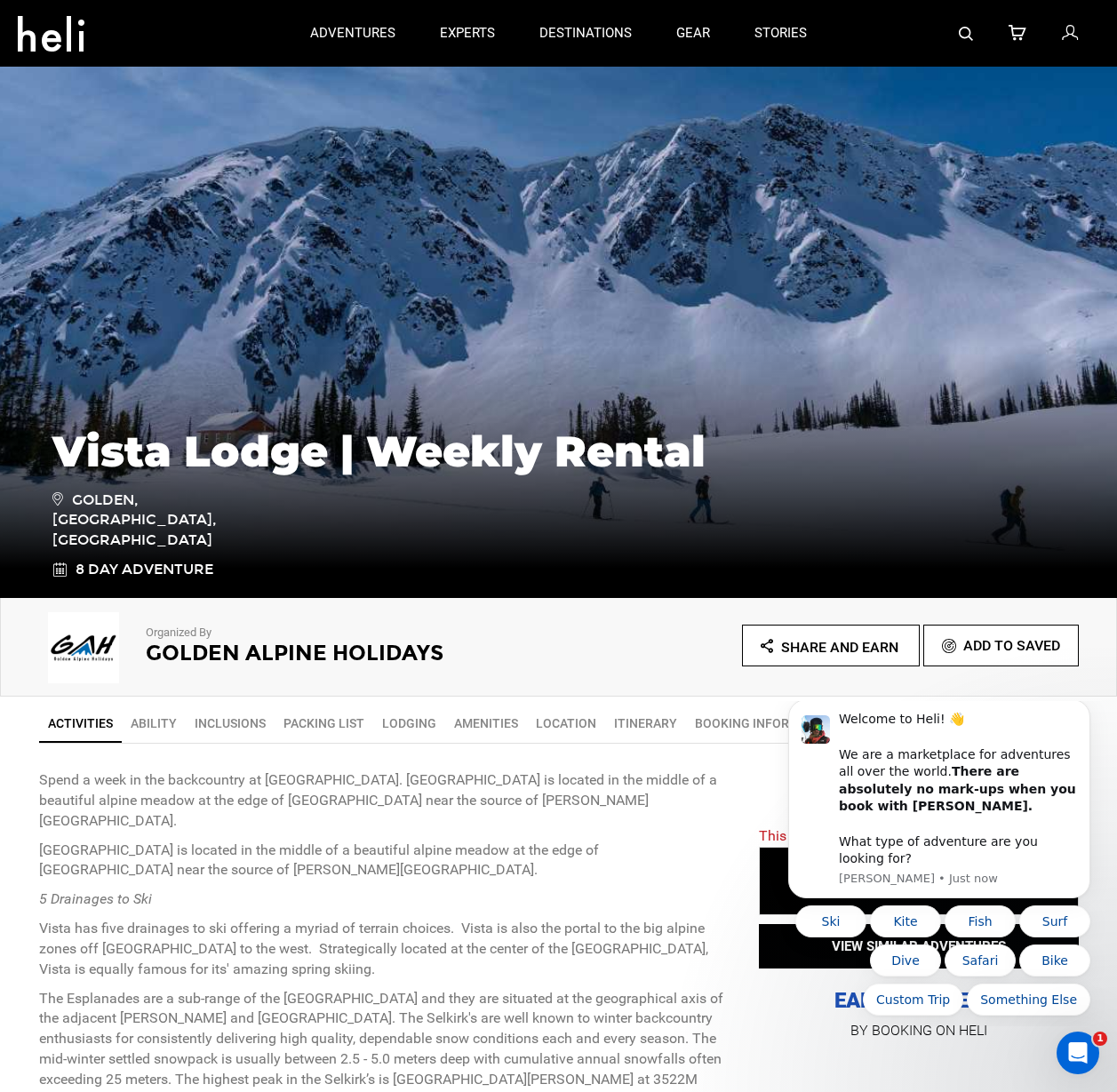  I want to click on h1: Vista Lodge | Weekly Rental, so click(558, 452).